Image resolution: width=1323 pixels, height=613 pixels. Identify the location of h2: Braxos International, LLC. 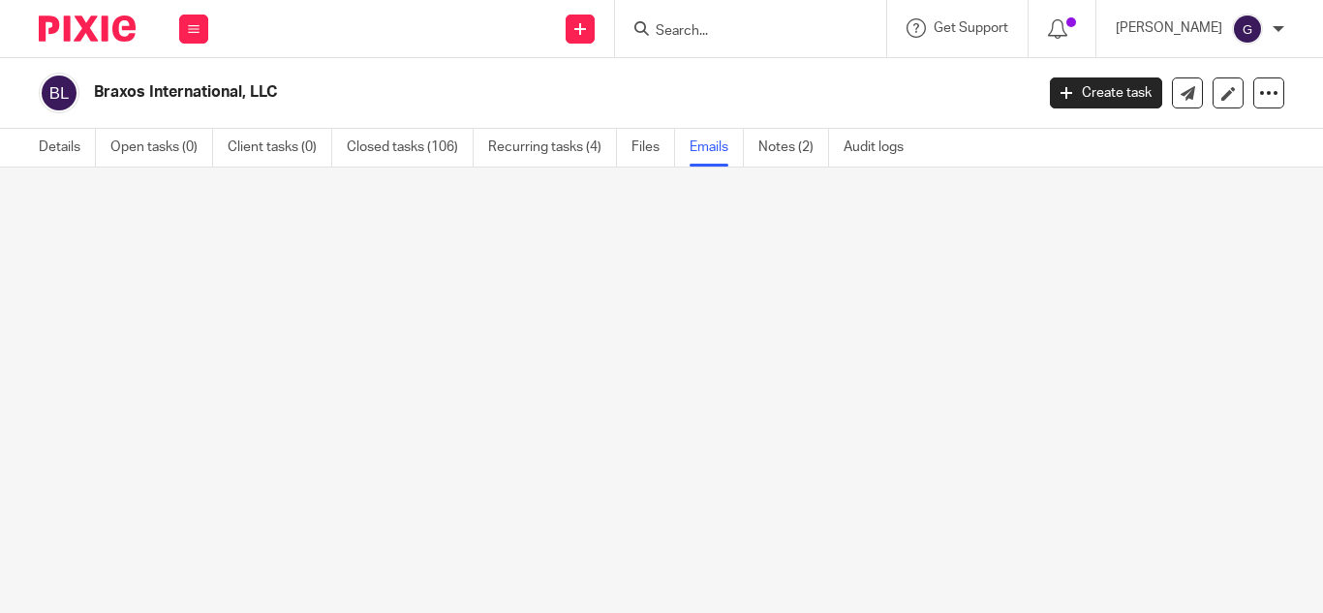
(465, 92).